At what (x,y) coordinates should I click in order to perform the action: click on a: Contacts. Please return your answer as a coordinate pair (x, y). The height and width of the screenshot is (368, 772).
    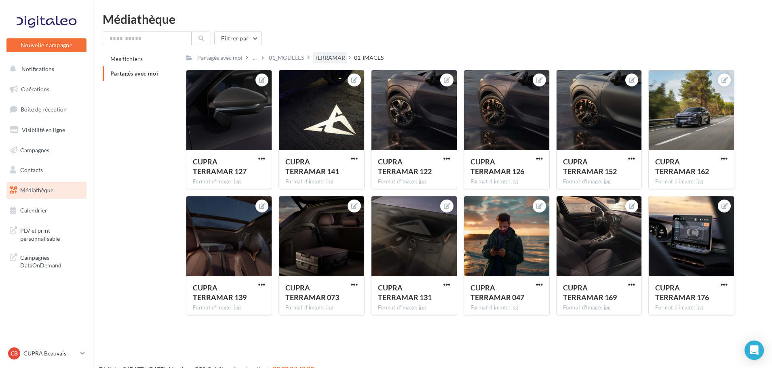
    Looking at the image, I should click on (47, 170).